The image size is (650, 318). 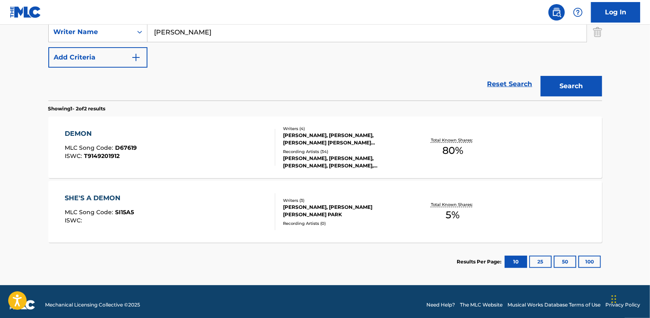 What do you see at coordinates (578, 12) in the screenshot?
I see `div: Help` at bounding box center [578, 12].